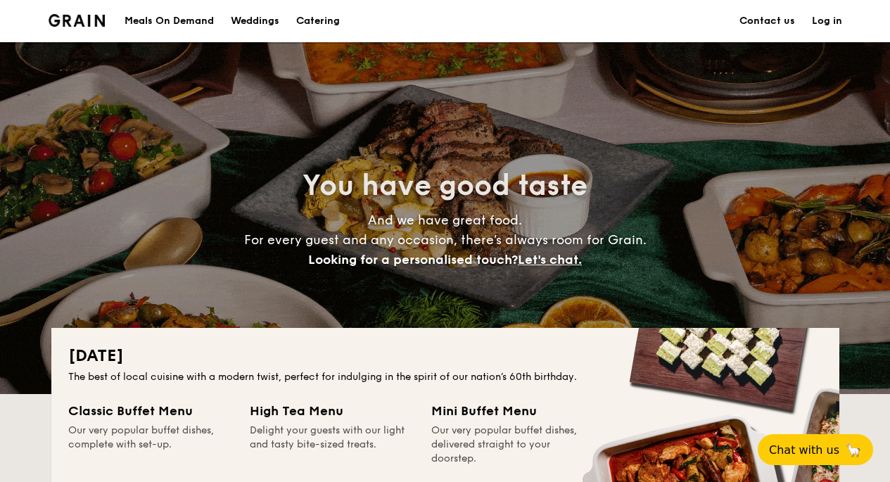 The height and width of the screenshot is (482, 890). What do you see at coordinates (549, 260) in the screenshot?
I see `span: Let's chat.` at bounding box center [549, 260].